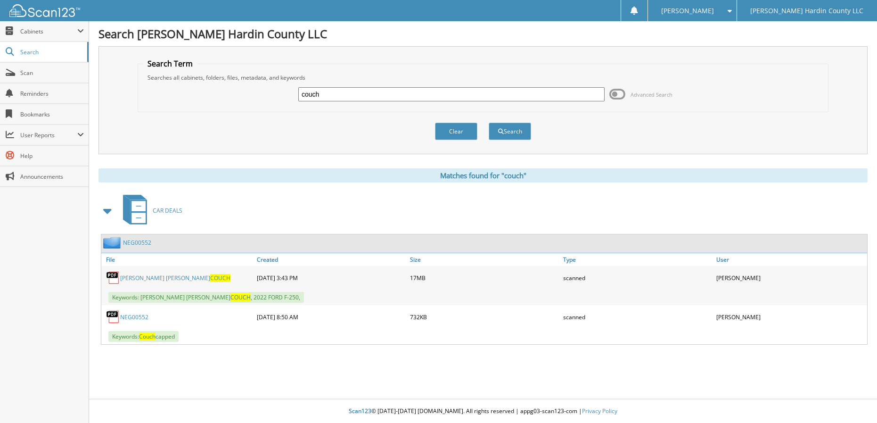 This screenshot has height=423, width=877. I want to click on span: User Reports, so click(49, 135).